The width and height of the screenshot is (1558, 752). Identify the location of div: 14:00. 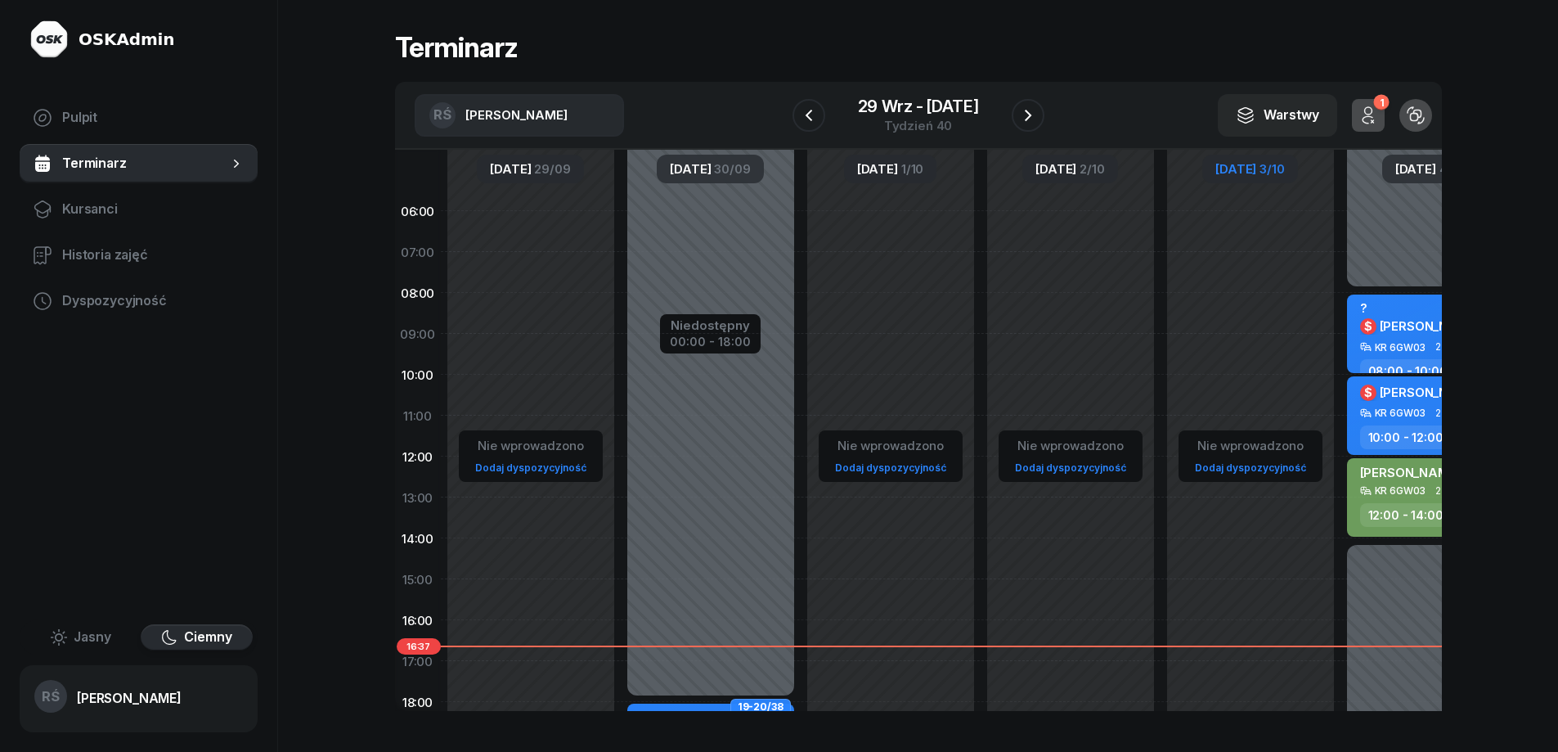
(418, 538).